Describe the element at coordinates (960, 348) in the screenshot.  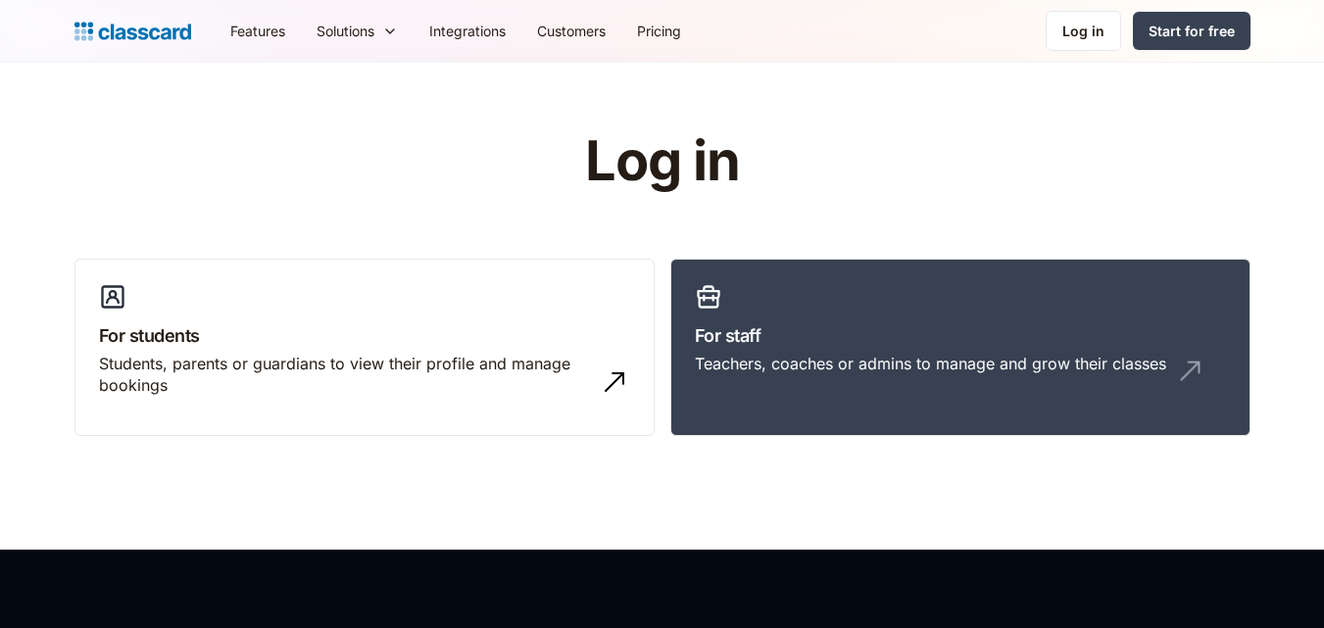
I see `a: For staffTeachers, coaches or admins to manage and grow their classes` at that location.